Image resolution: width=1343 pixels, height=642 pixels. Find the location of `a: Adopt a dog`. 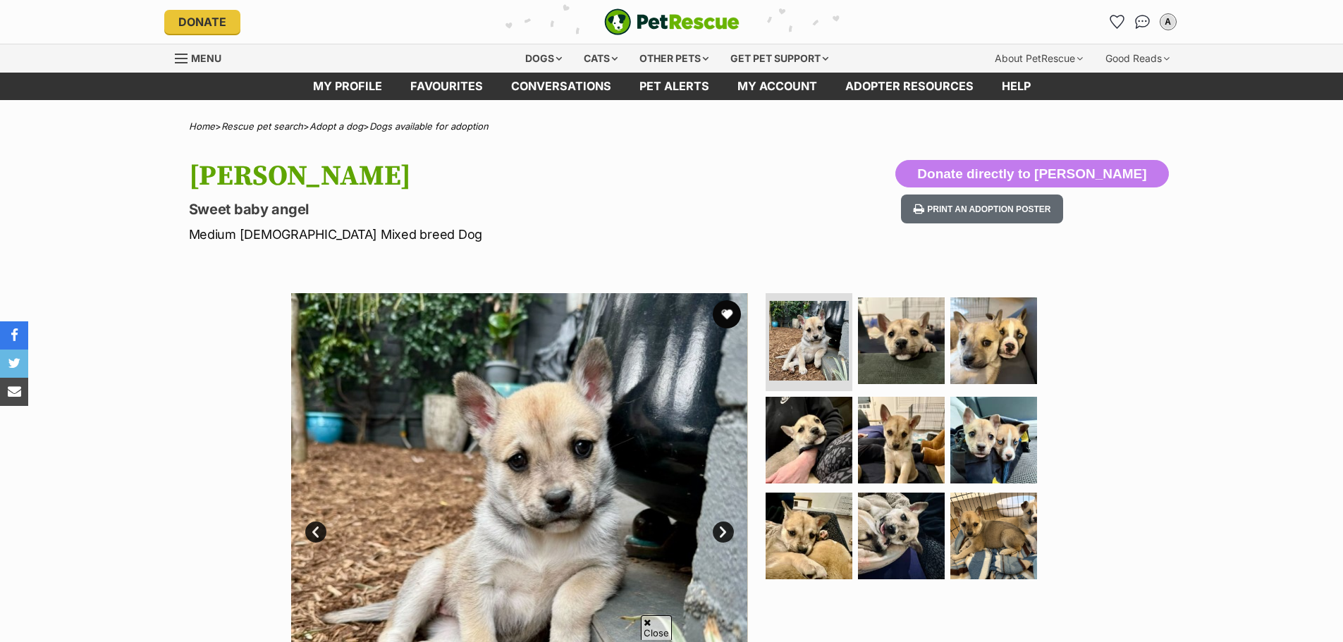

a: Adopt a dog is located at coordinates (336, 126).